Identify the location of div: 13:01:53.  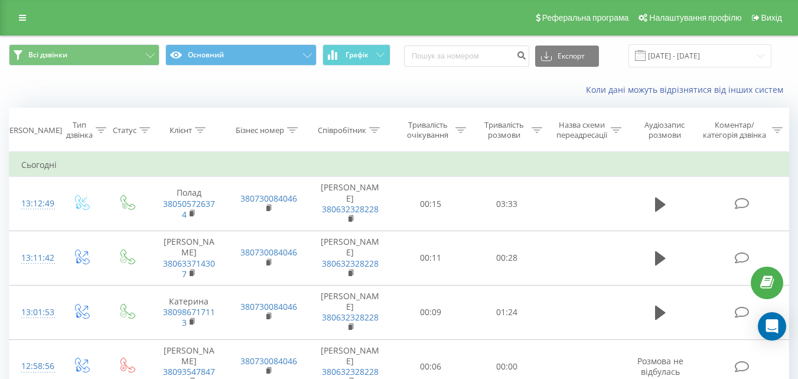
(34, 312).